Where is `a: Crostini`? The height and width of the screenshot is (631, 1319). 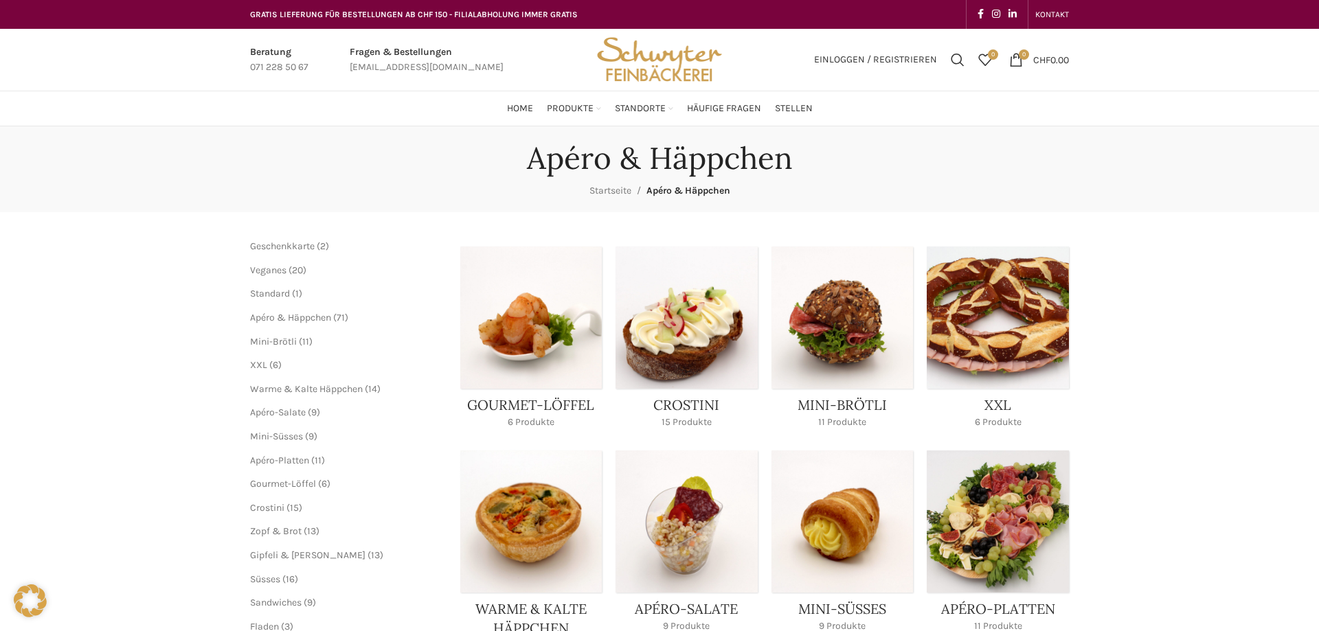 a: Crostini is located at coordinates (267, 508).